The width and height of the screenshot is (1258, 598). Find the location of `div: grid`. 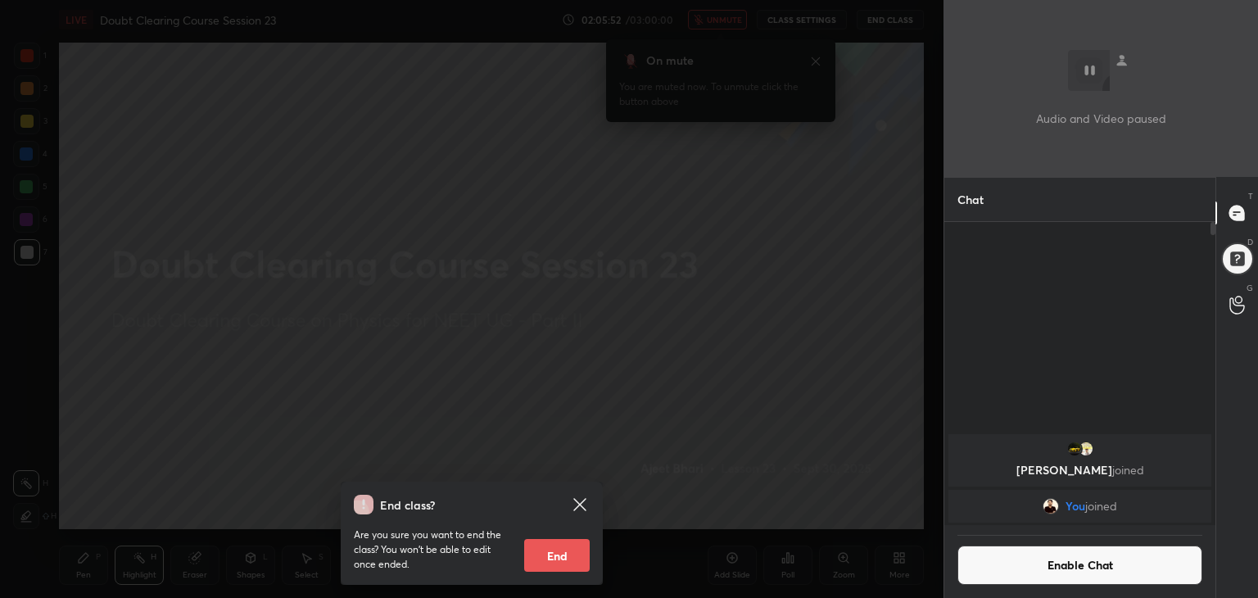

div: grid is located at coordinates (1079, 478).